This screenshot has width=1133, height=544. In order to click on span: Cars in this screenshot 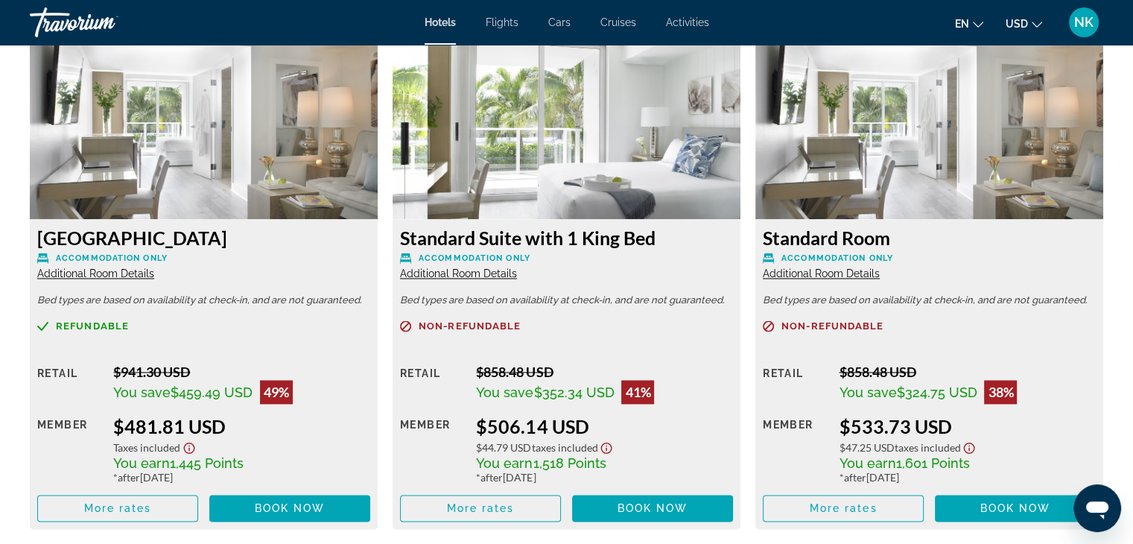, I will do `click(559, 22)`.